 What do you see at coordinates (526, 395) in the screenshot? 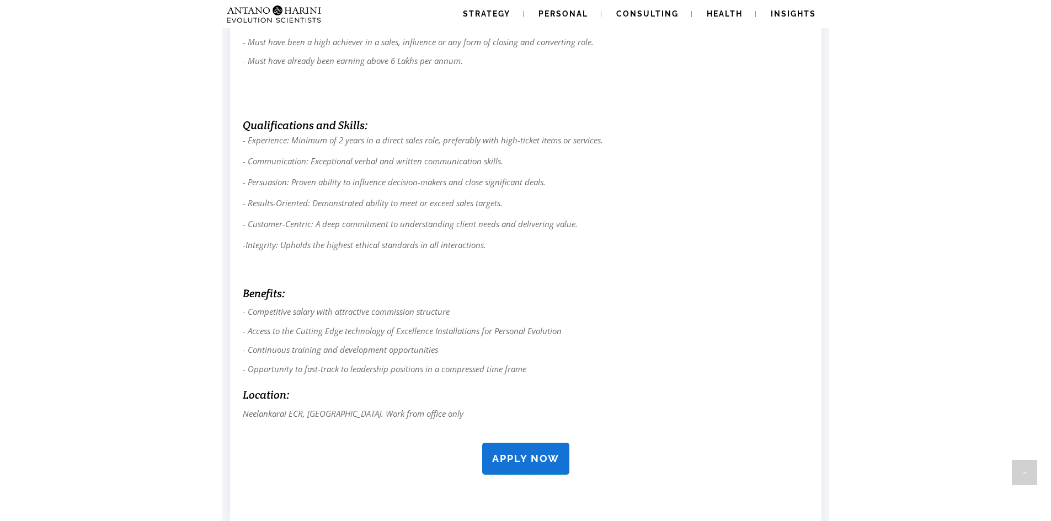
I see `h6: Location:` at bounding box center [526, 395].